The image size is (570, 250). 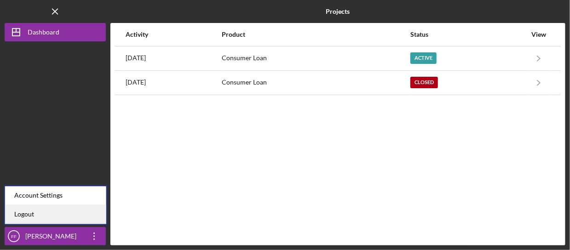 What do you see at coordinates (424, 82) in the screenshot?
I see `div: Closed` at bounding box center [424, 82].